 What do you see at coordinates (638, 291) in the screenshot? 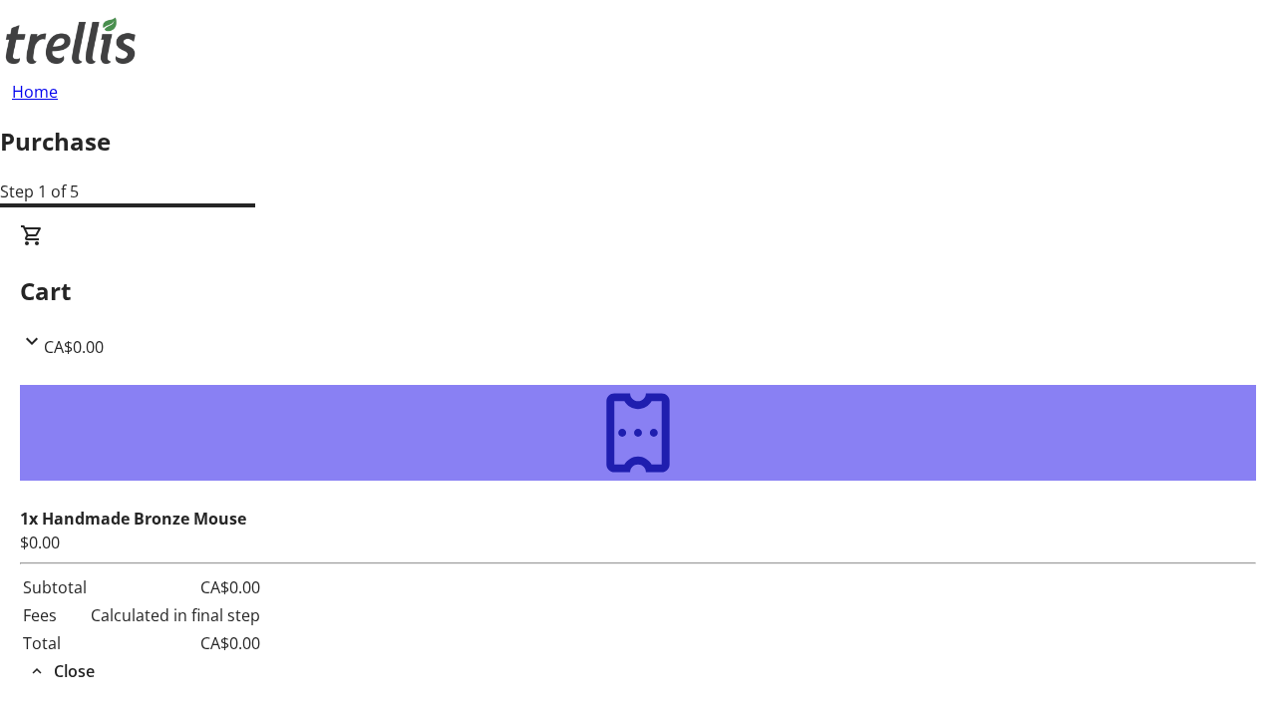
I see `h2: Cart` at bounding box center [638, 291].